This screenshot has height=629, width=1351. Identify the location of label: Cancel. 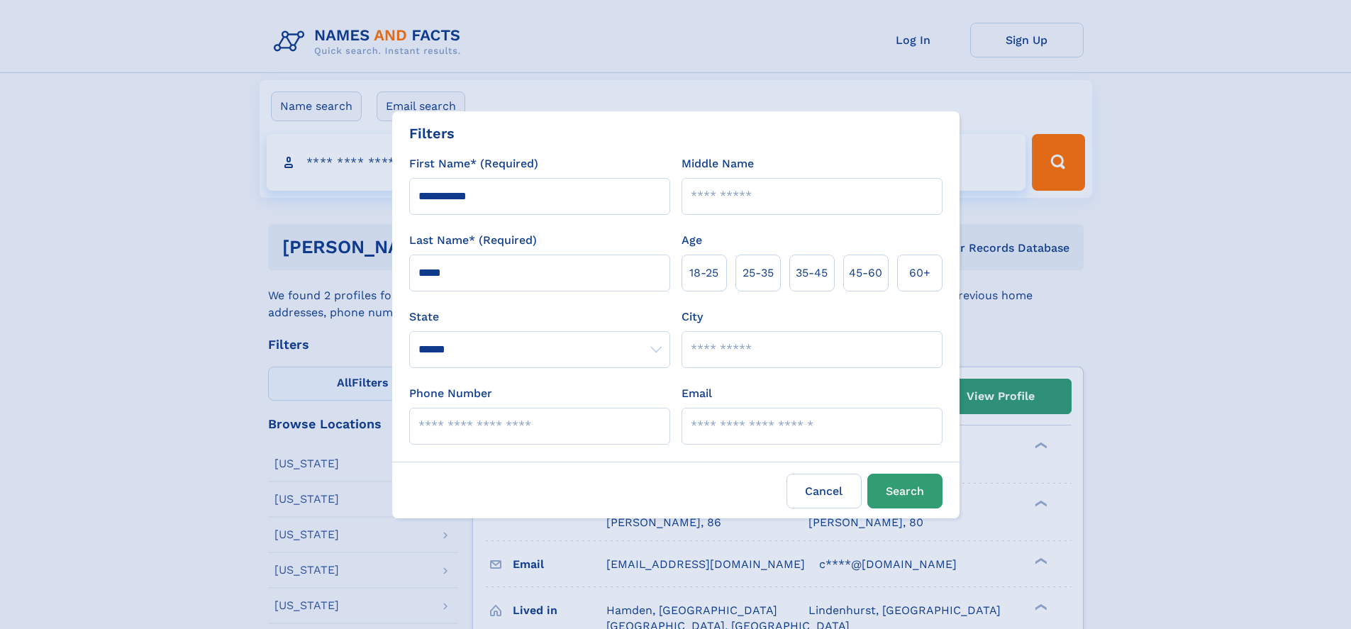
(824, 491).